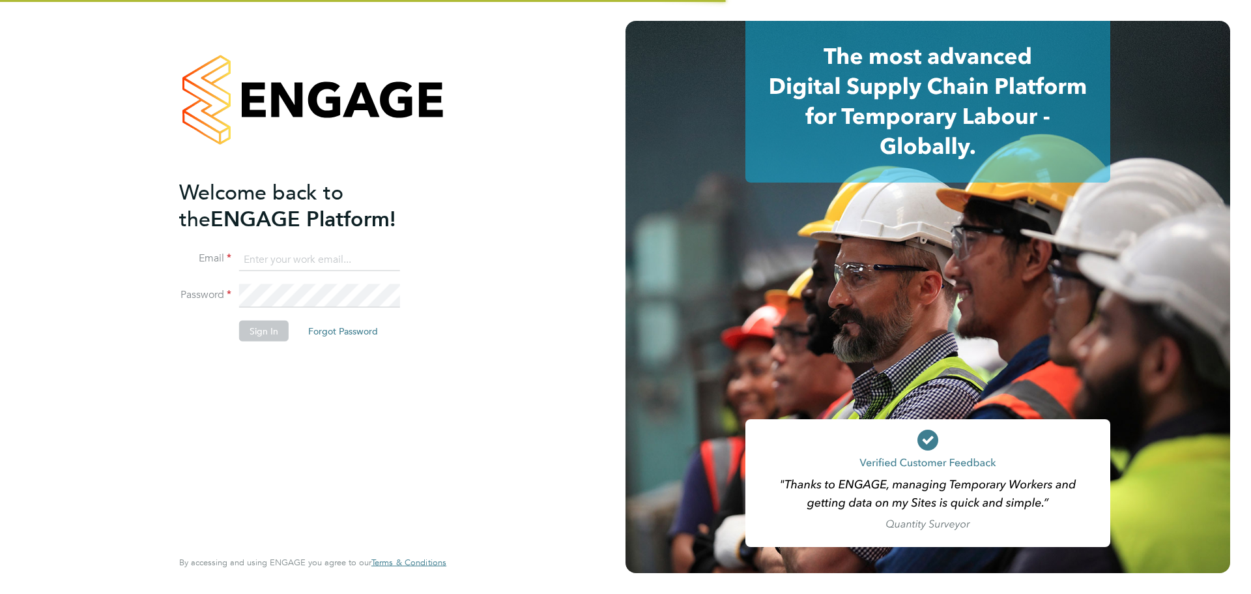 This screenshot has width=1251, height=594. What do you see at coordinates (409, 562) in the screenshot?
I see `span: Terms & Conditions` at bounding box center [409, 562].